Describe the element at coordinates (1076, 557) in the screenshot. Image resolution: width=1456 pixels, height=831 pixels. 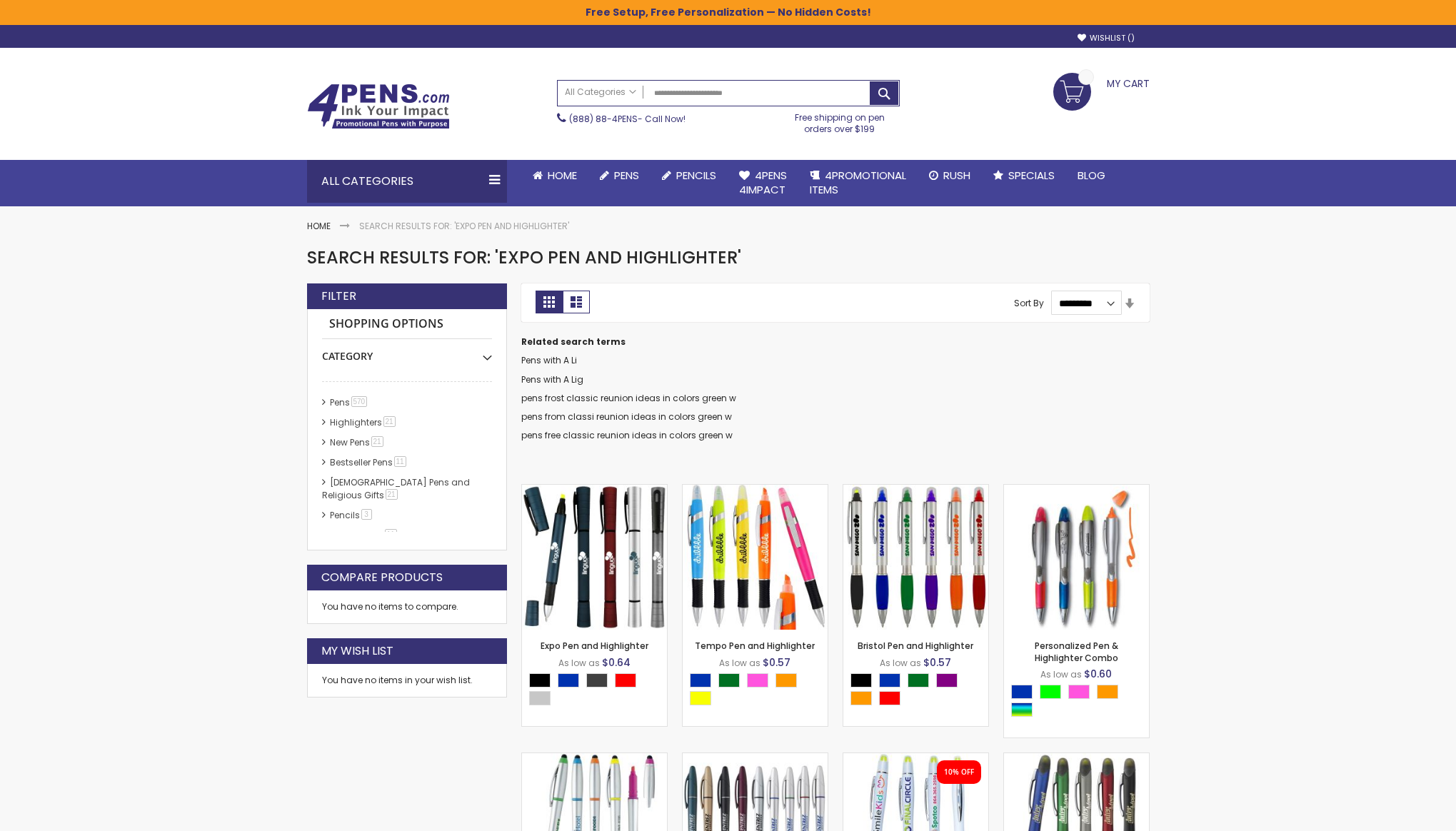
I see `img: Personalized Pen & Highlighter Combo` at that location.